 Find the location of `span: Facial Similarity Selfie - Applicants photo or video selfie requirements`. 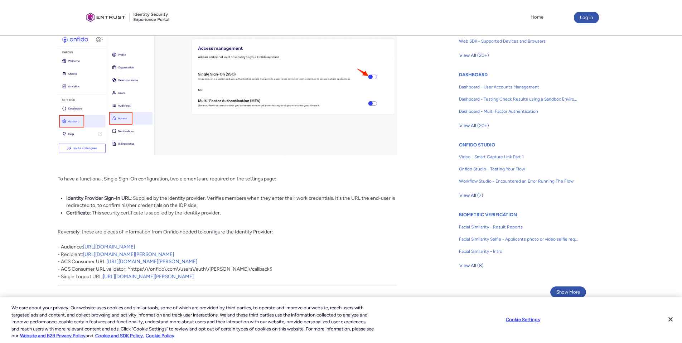

span: Facial Similarity Selfie - Applicants photo or video selfie requirements is located at coordinates (518, 239).